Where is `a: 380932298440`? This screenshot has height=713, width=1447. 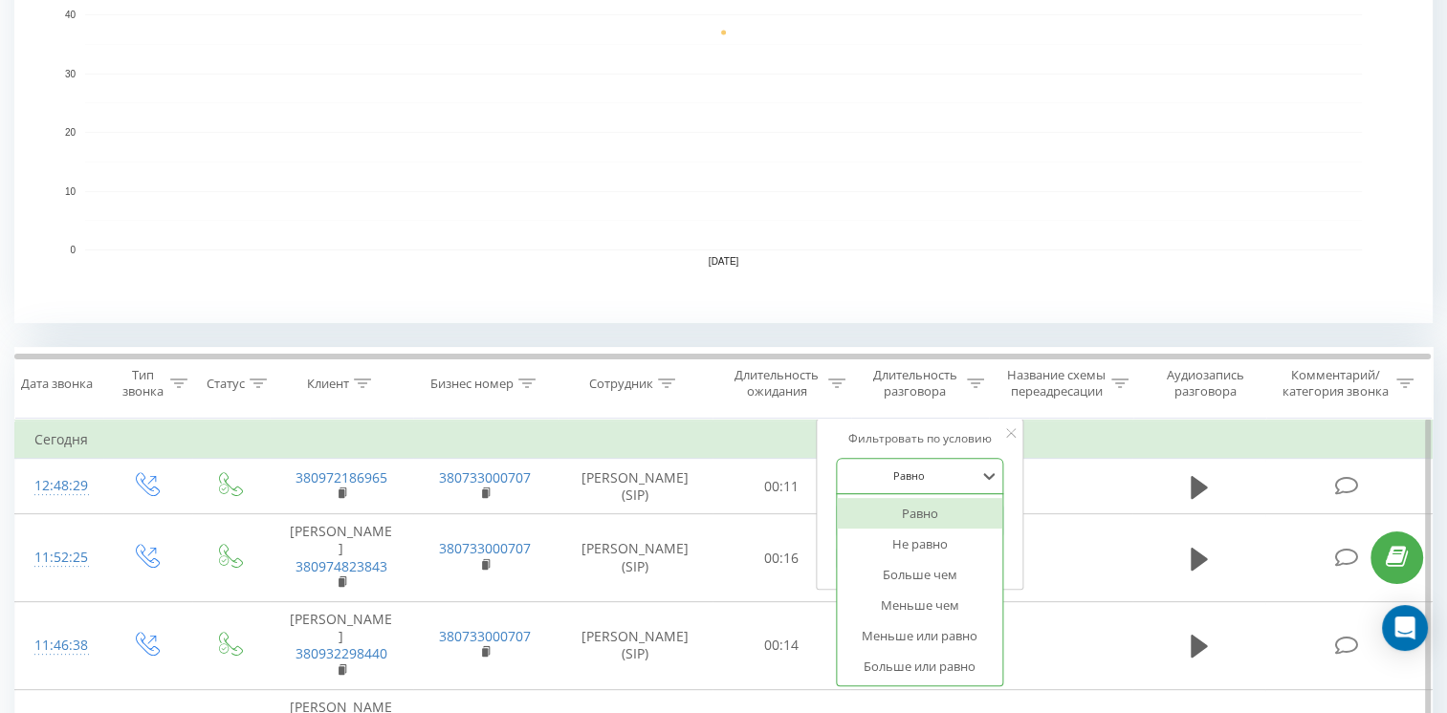
a: 380932298440 is located at coordinates (341, 653).